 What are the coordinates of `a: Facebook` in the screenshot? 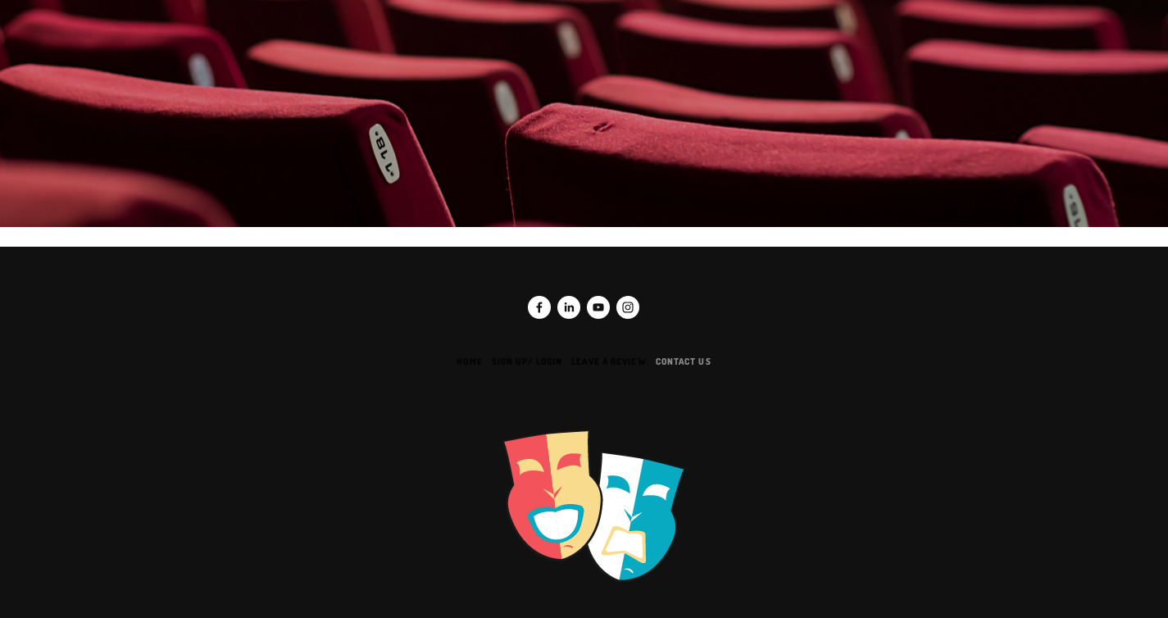 It's located at (539, 307).